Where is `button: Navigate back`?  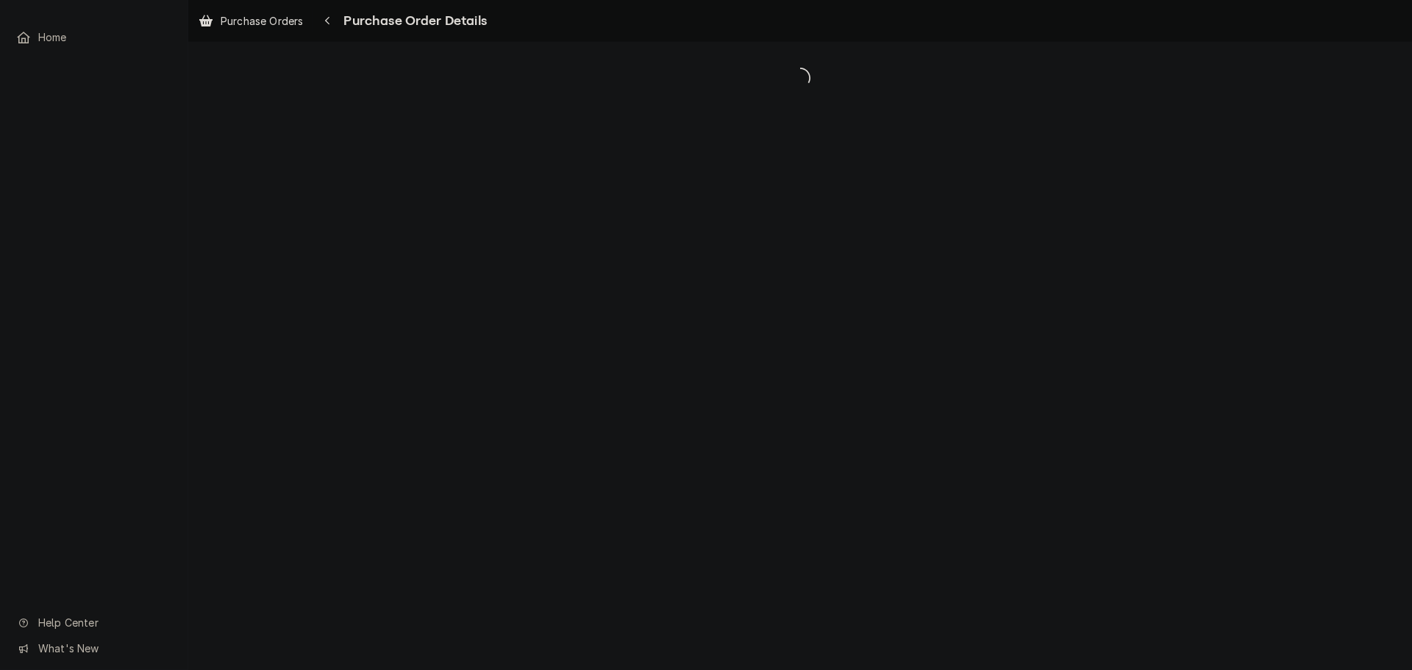
button: Navigate back is located at coordinates (327, 21).